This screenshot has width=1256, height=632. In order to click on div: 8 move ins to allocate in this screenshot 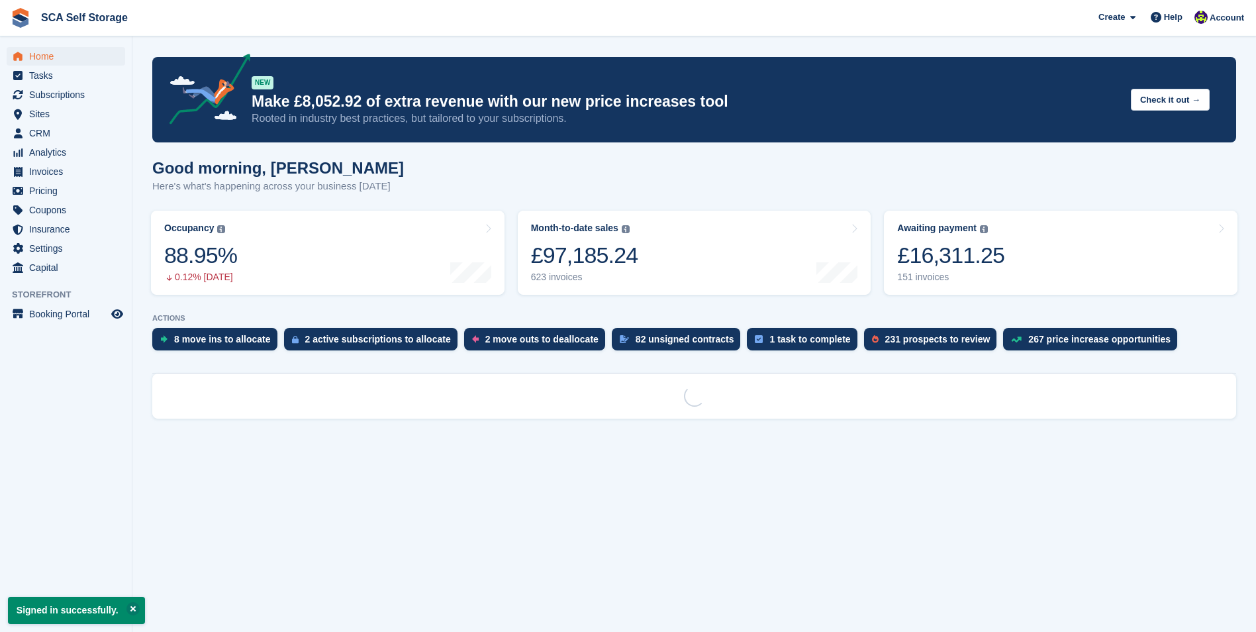, I will do `click(222, 339)`.